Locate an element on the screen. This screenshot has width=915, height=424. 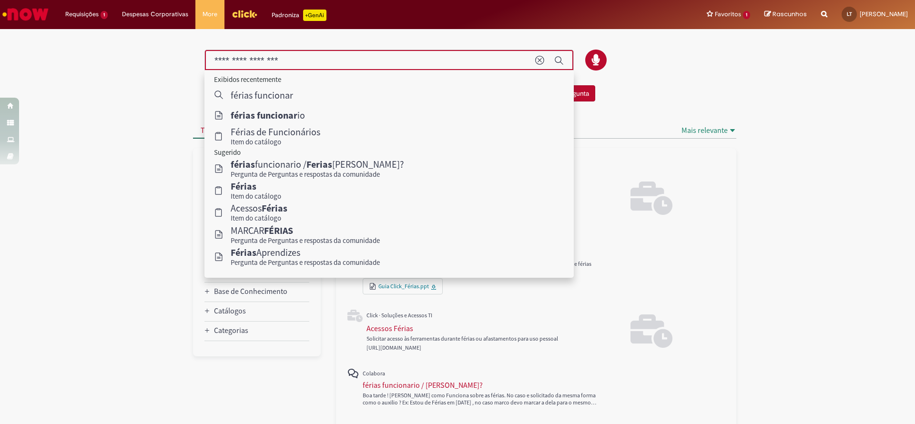
span: Favoritos is located at coordinates (728, 14).